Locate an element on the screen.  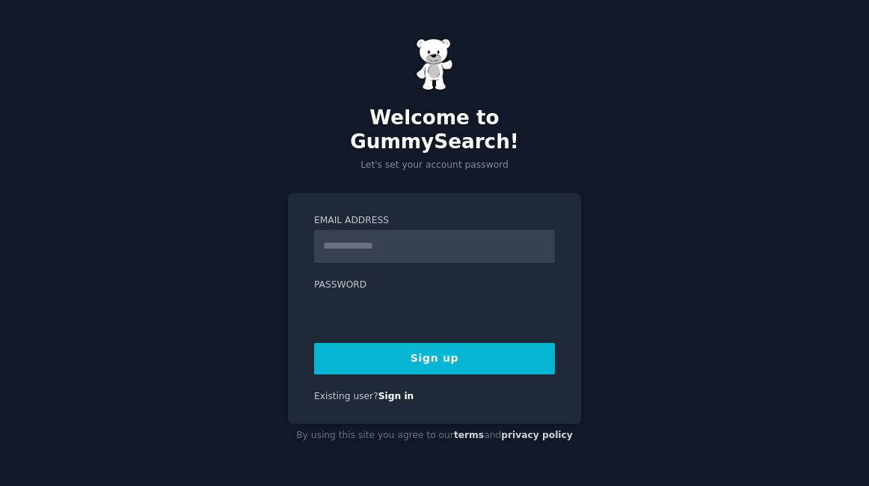
div: By using this site you agree to our and is located at coordinates (435, 435).